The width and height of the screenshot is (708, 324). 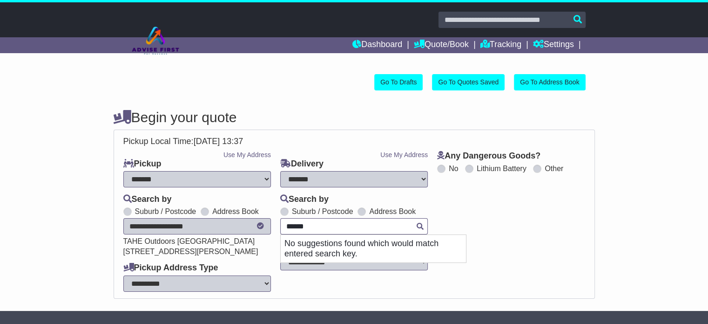 What do you see at coordinates (441, 45) in the screenshot?
I see `a: Quote/Book` at bounding box center [441, 45].